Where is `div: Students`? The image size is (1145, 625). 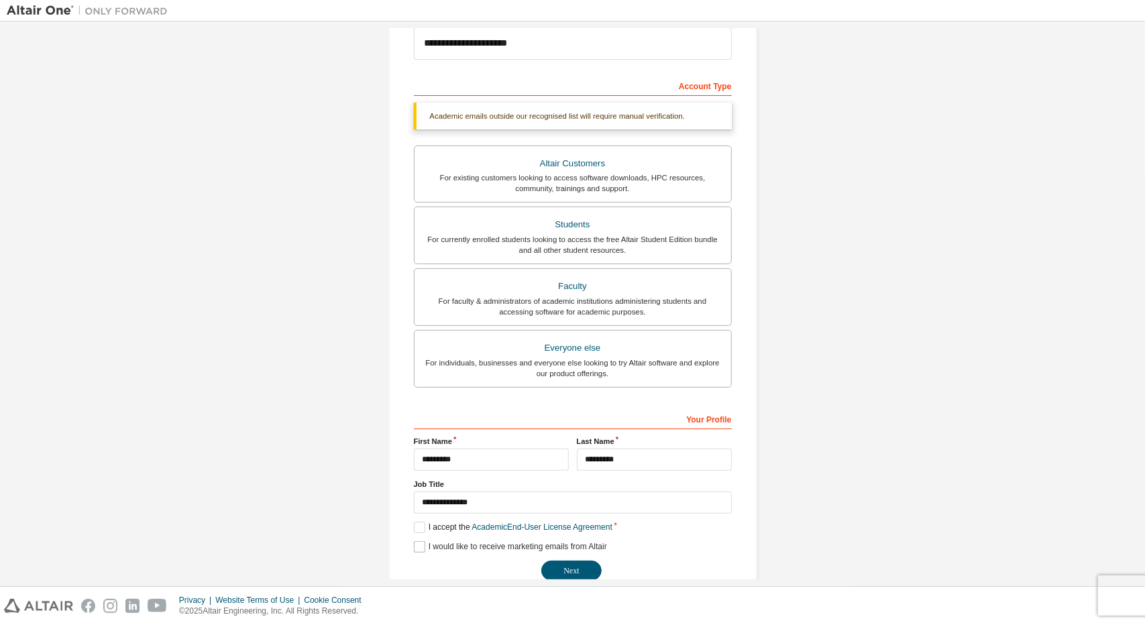
div: Students is located at coordinates (573, 225).